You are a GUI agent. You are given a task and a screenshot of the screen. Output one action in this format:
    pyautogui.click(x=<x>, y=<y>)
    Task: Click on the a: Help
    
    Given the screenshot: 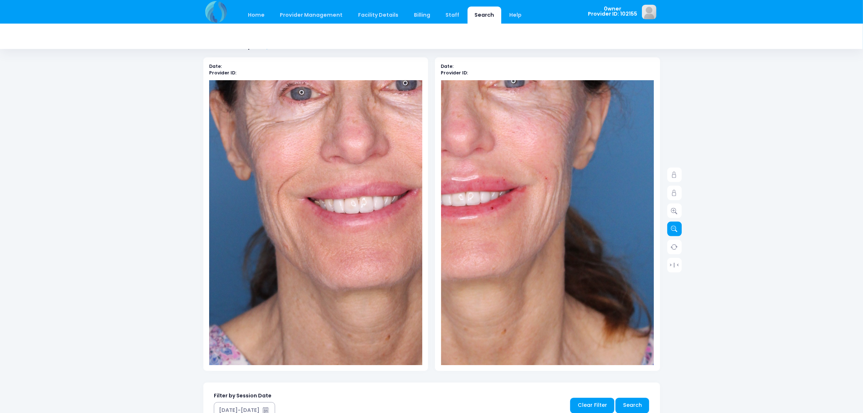 What is the action you would take?
    pyautogui.click(x=516, y=15)
    